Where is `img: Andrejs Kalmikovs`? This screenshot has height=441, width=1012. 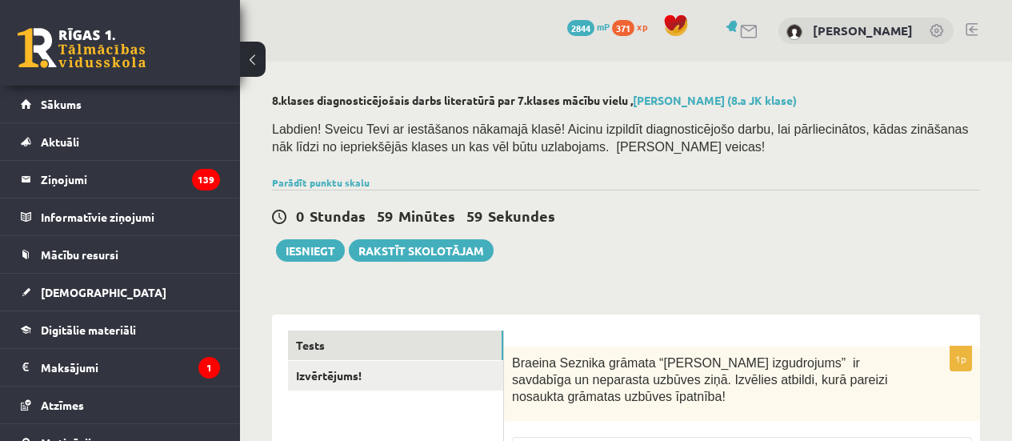
img: Andrejs Kalmikovs is located at coordinates (794, 32).